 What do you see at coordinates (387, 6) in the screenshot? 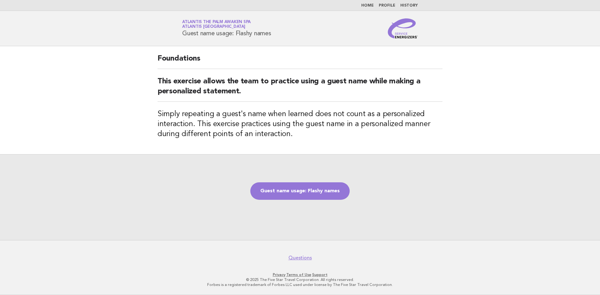
I see `a: Profile` at bounding box center [387, 6].